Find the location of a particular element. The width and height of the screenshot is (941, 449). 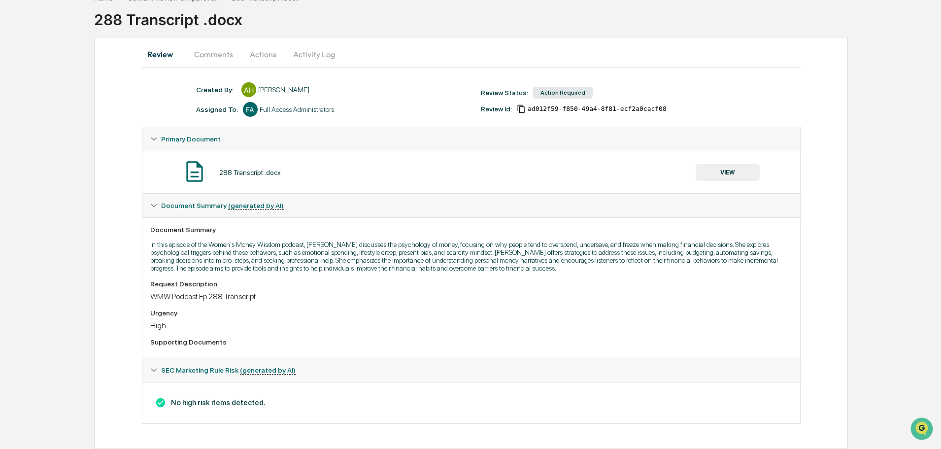

div: Assigned To: is located at coordinates (217, 109).